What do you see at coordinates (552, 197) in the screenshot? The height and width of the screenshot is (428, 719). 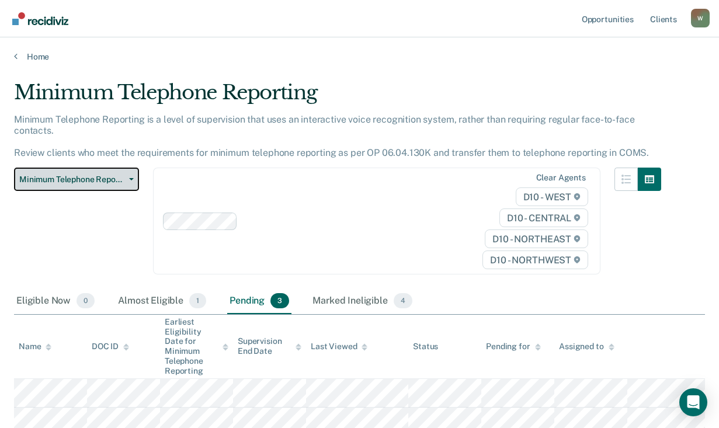 I see `span: D10 - WEST` at bounding box center [552, 197].